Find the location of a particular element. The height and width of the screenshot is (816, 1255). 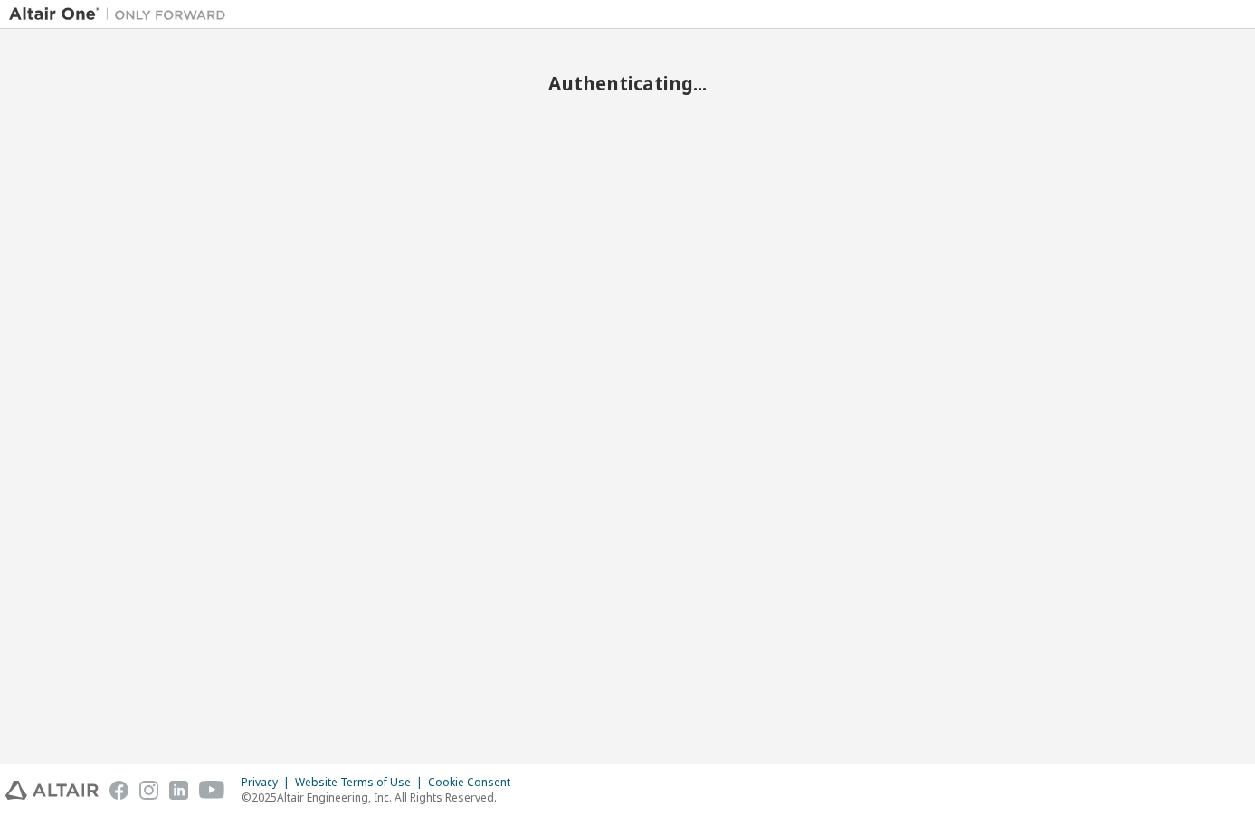

img: Altair One is located at coordinates (122, 14).